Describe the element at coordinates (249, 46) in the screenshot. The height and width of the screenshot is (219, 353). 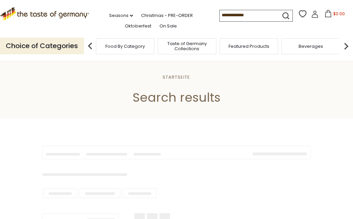
I see `a: Featured Products` at that location.